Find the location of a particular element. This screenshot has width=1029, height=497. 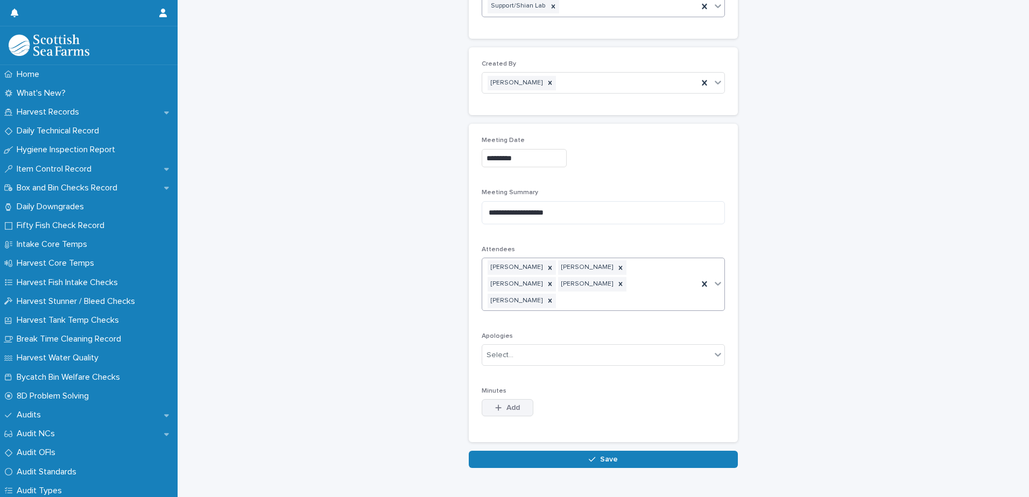

p: Daily Technical Record is located at coordinates (60, 131).